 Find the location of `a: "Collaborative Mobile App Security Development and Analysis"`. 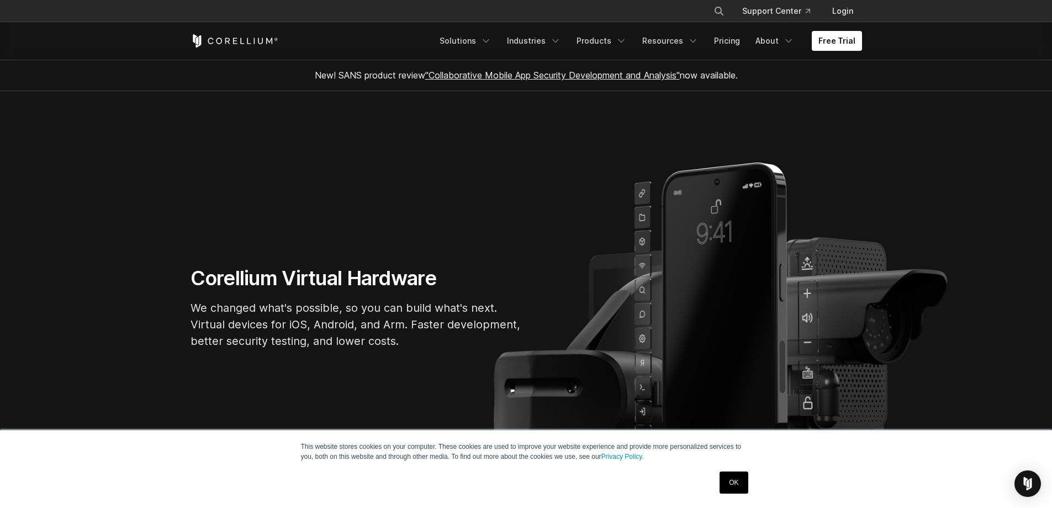

a: "Collaborative Mobile App Security Development and Analysis" is located at coordinates (552, 75).